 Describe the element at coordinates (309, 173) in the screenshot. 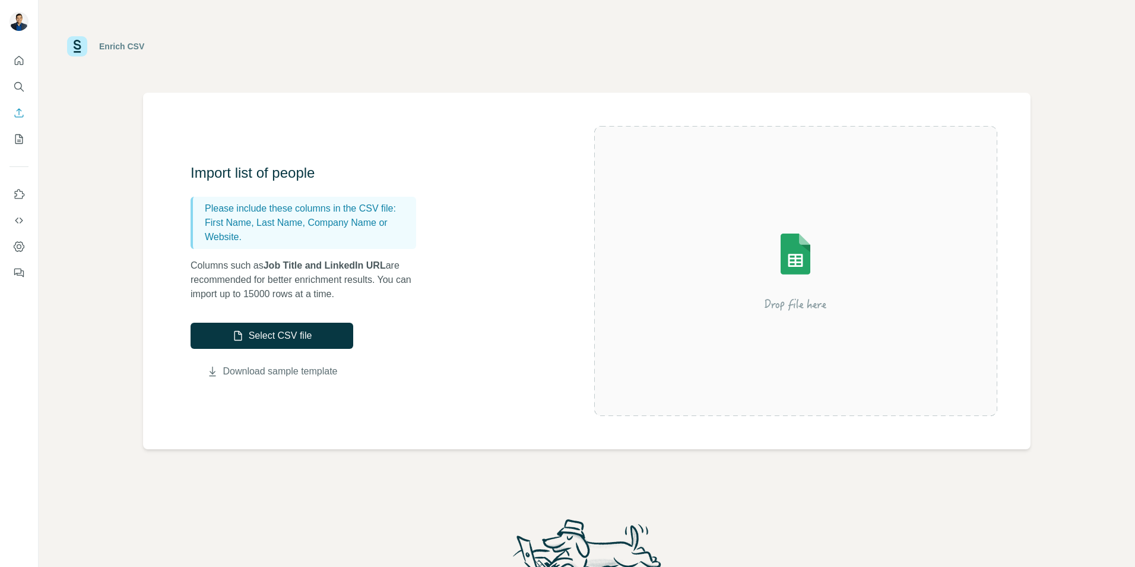

I see `h3: Import list of people` at that location.